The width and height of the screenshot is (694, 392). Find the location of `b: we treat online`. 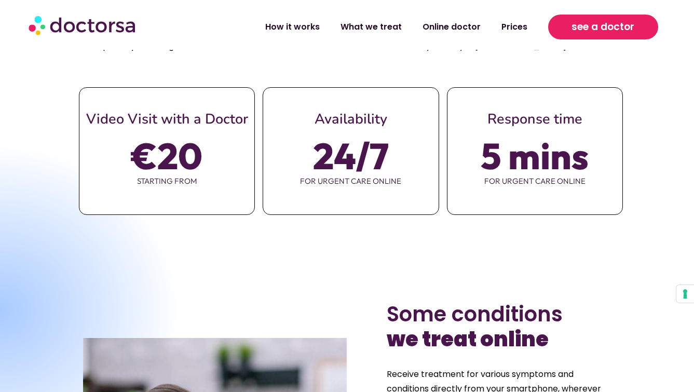

b: we treat online is located at coordinates (468, 339).